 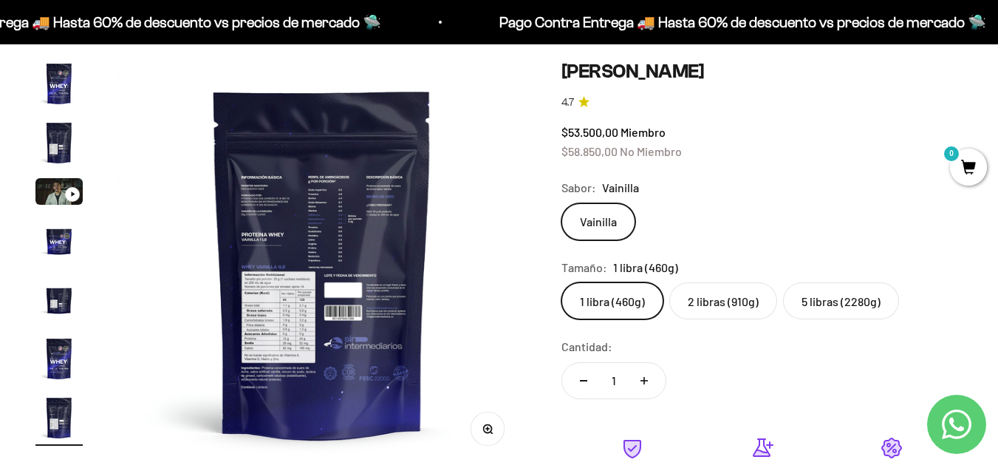 What do you see at coordinates (59, 420) in the screenshot?
I see `button: Ir al artículo 7` at bounding box center [59, 420].